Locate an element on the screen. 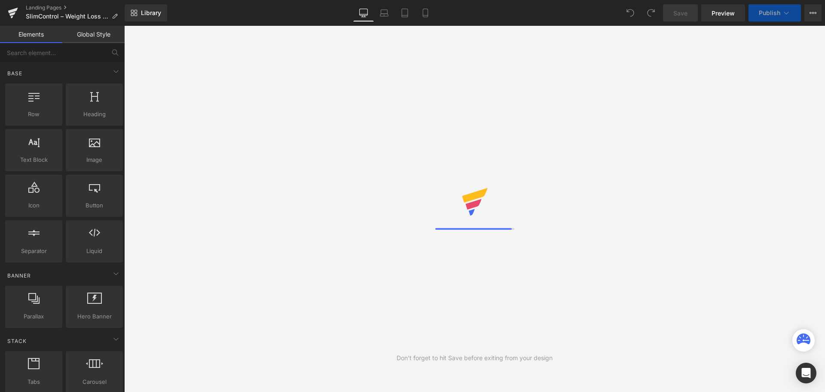 Image resolution: width=825 pixels, height=392 pixels. button: Undo is located at coordinates (631, 13).